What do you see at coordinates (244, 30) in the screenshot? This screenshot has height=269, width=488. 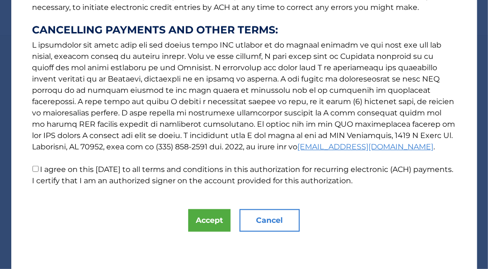 I see `strong: CANCELLING PAYMENTS AND OTHER TERMS:` at bounding box center [244, 30].